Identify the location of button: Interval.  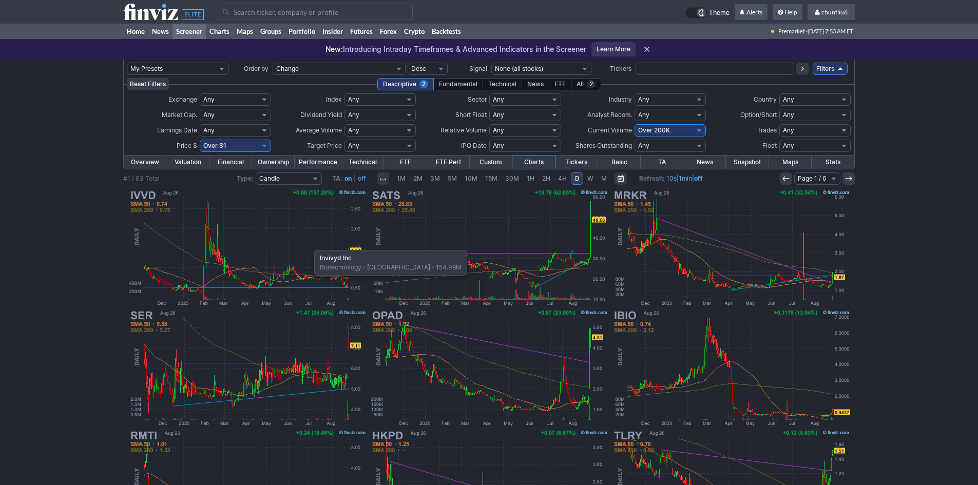
(383, 179).